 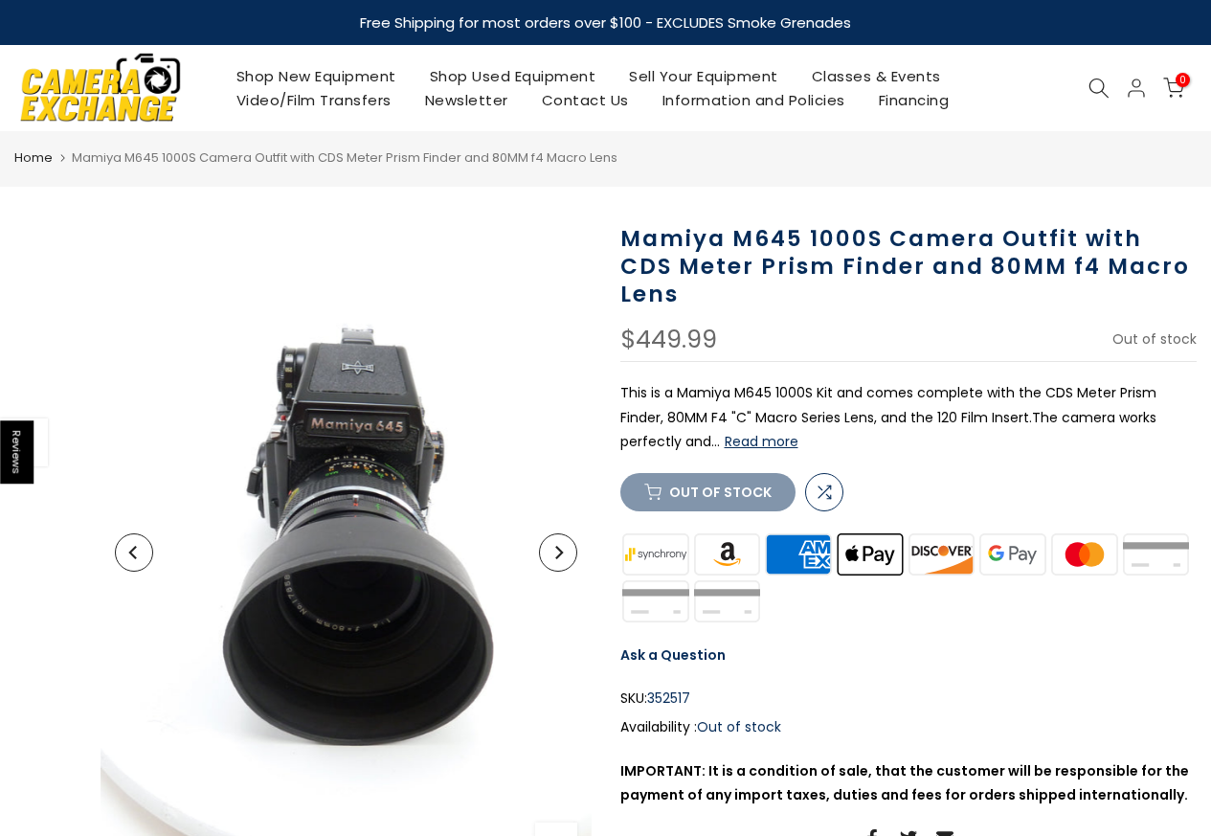 I want to click on button: Next, so click(x=558, y=552).